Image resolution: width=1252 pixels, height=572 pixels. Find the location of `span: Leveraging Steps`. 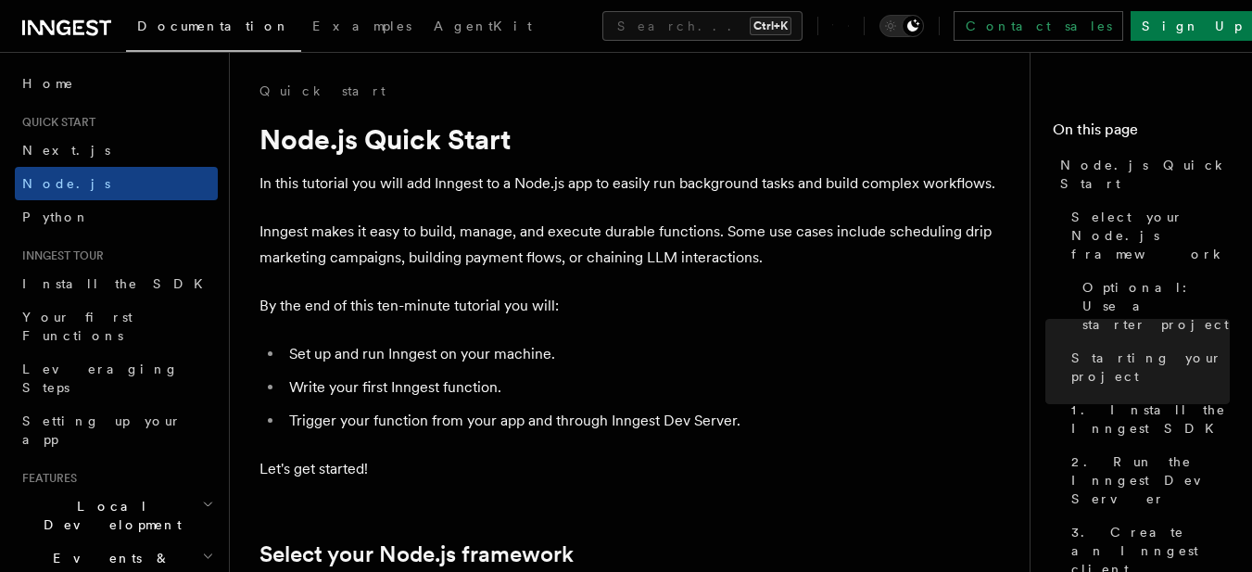

span: Leveraging Steps is located at coordinates (100, 378).